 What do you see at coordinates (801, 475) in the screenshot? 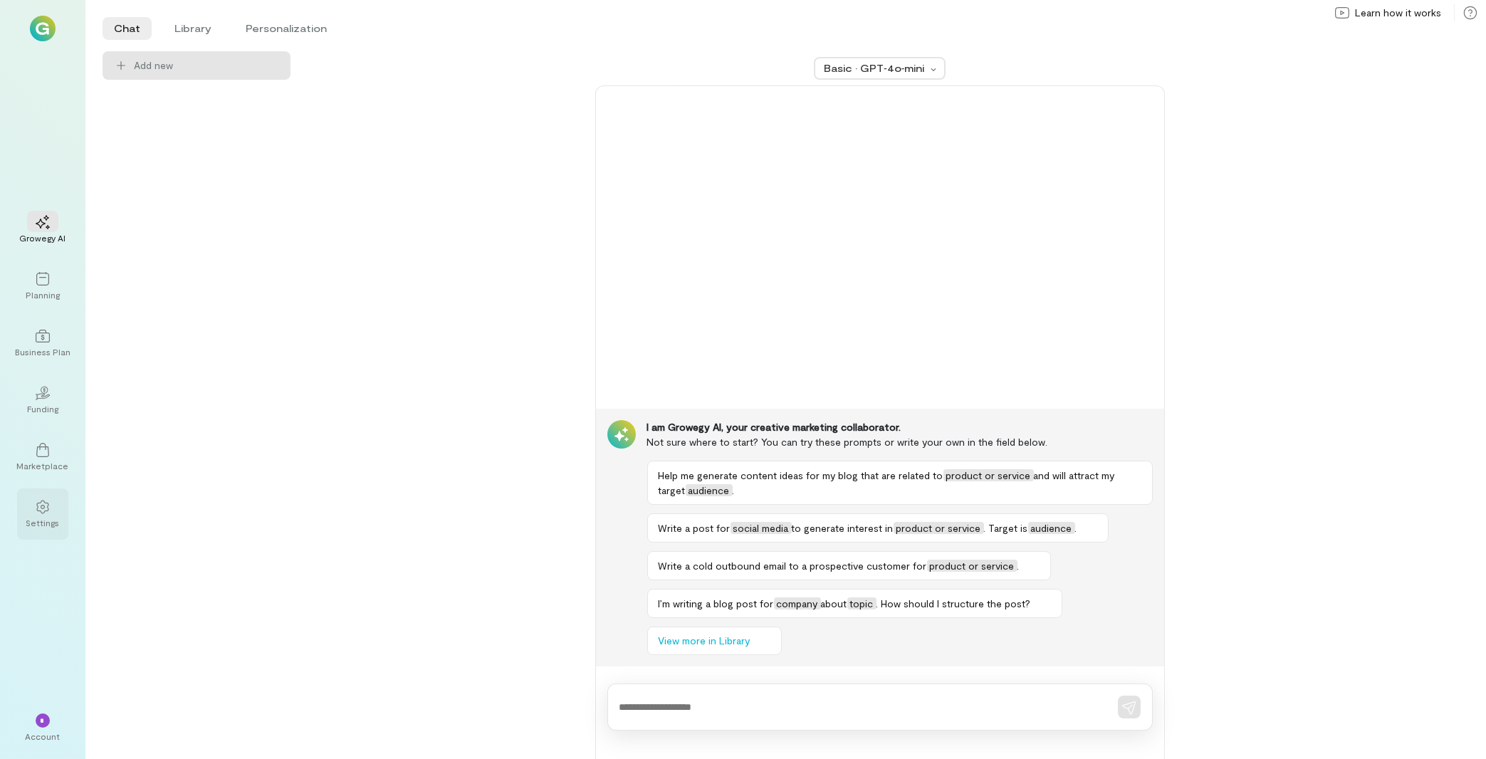
I see `span: Help me generate content ideas for my blog that are related to` at bounding box center [801, 475].